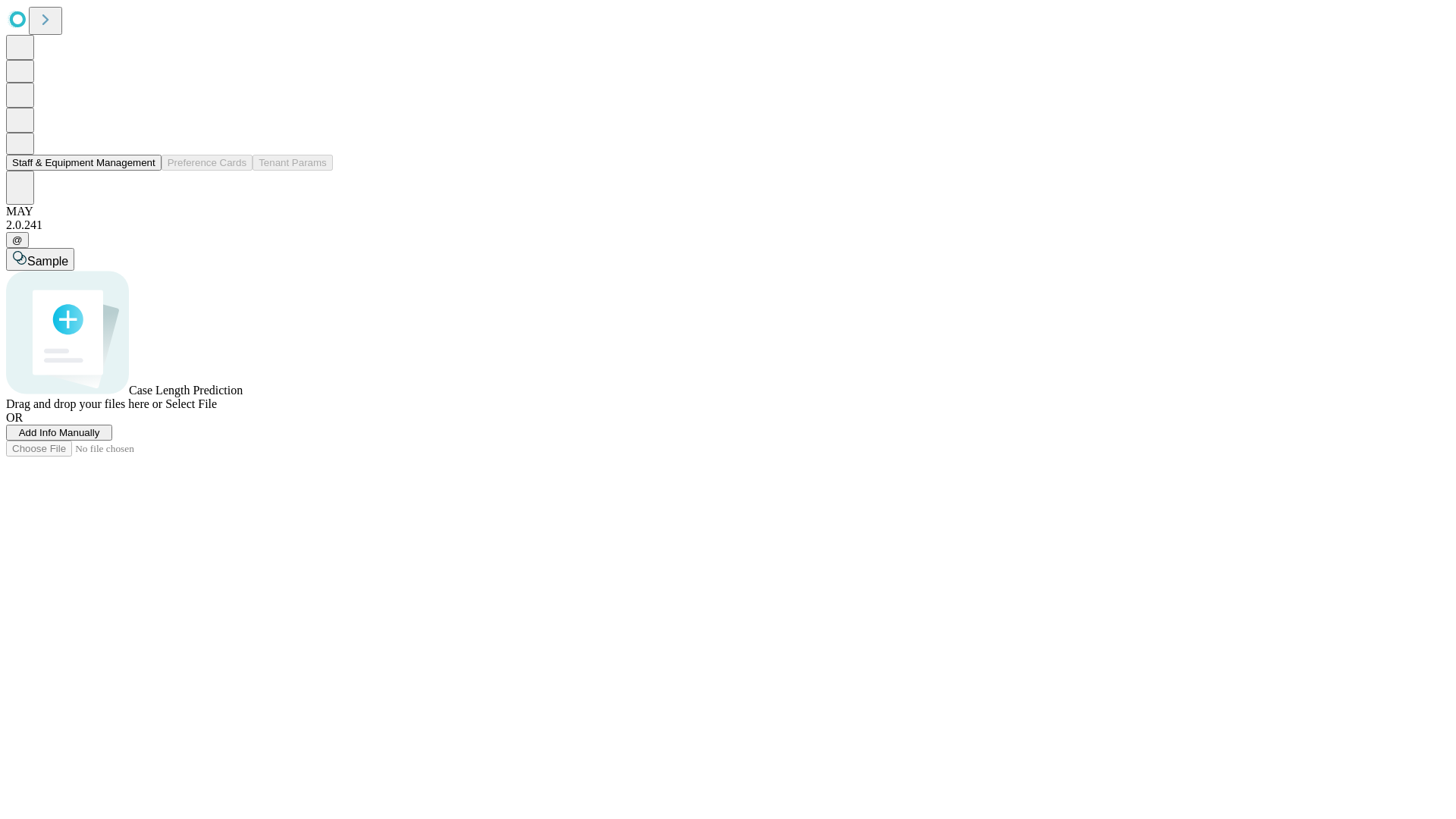 The width and height of the screenshot is (1456, 819). I want to click on div: 2.0.241, so click(728, 226).